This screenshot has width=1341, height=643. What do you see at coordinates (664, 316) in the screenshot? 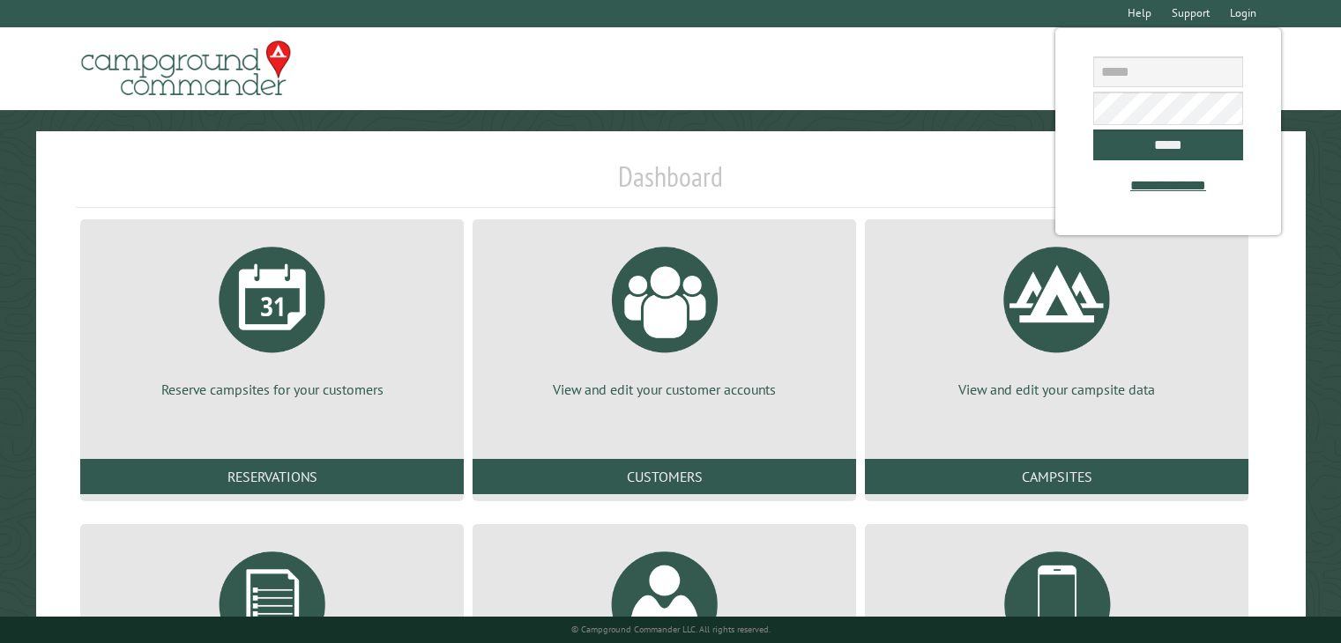
I see `a: View and edit your customer accounts` at bounding box center [664, 316].